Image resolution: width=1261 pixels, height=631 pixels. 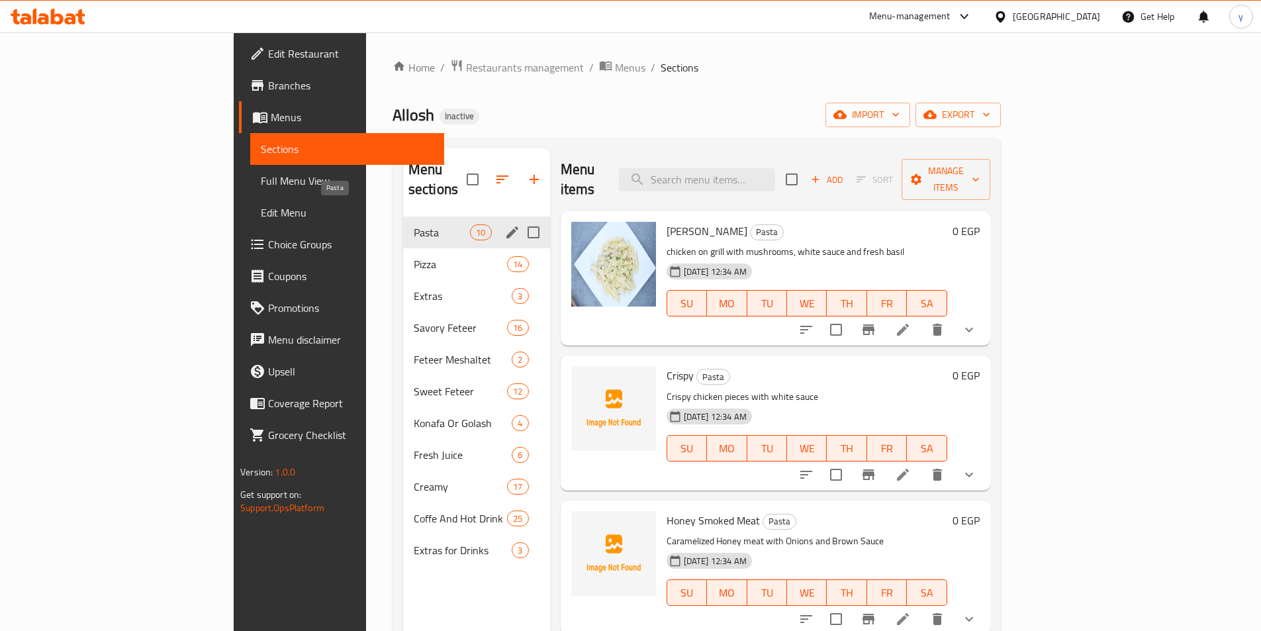 What do you see at coordinates (477, 518) in the screenshot?
I see `div: Coffe And Hot Drink25` at bounding box center [477, 518].